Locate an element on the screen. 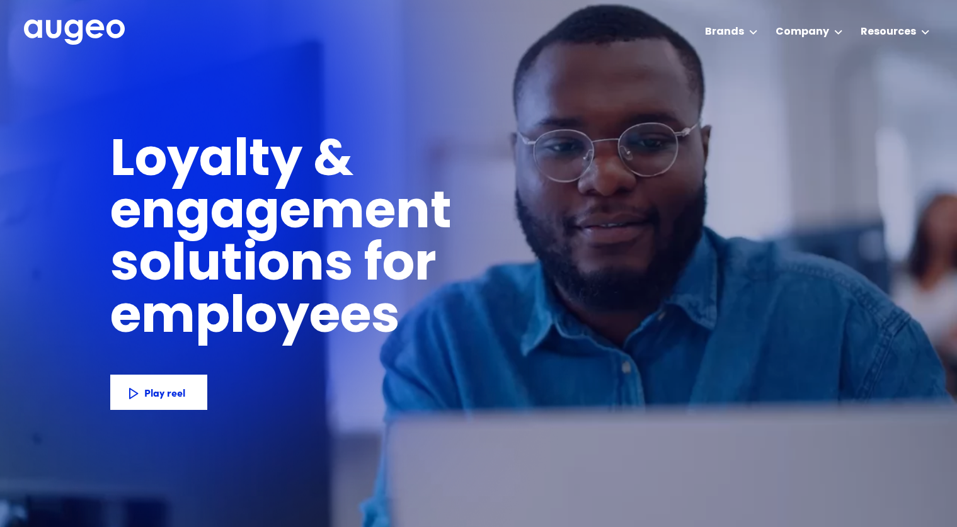  div: Brands is located at coordinates (724, 32).